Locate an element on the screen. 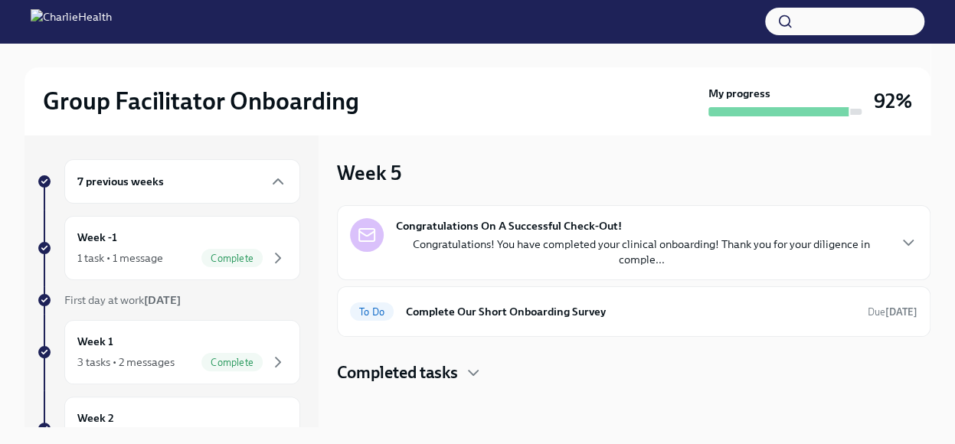 The height and width of the screenshot is (444, 955). h6: Week -1 is located at coordinates (97, 237).